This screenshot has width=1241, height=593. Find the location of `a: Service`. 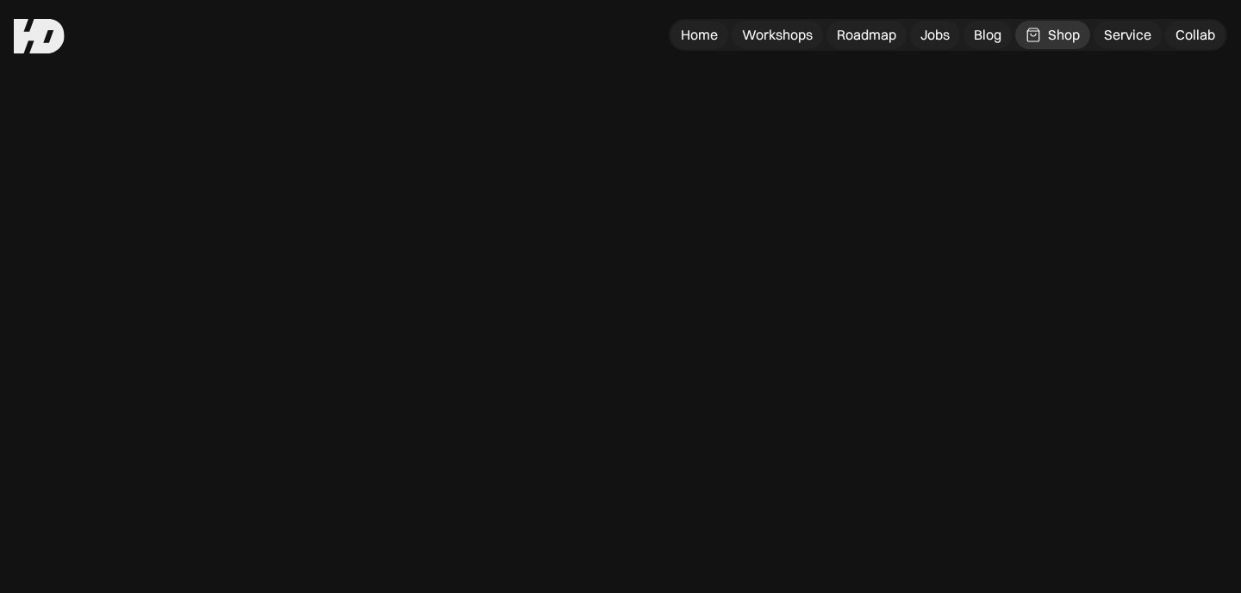

a: Service is located at coordinates (1128, 34).